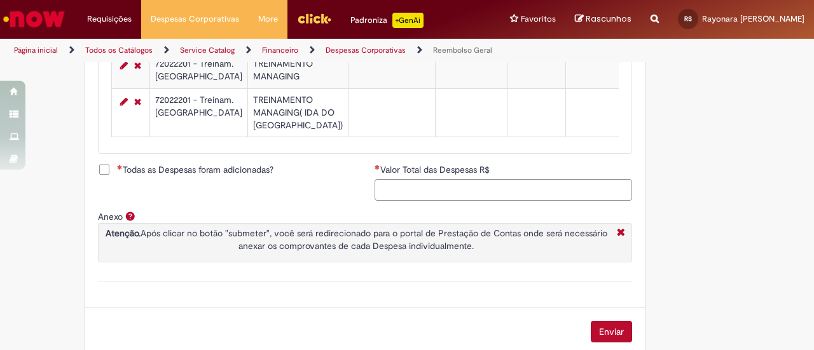 The width and height of the screenshot is (814, 350). Describe the element at coordinates (137, 66) in the screenshot. I see `a: Remover linha 5` at that location.